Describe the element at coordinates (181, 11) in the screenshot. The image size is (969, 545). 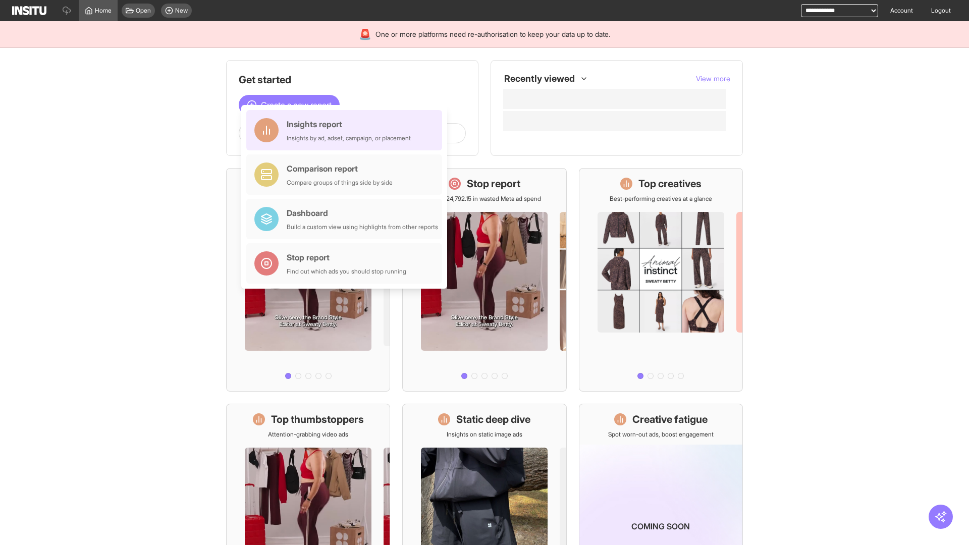
I see `span: New` at that location.